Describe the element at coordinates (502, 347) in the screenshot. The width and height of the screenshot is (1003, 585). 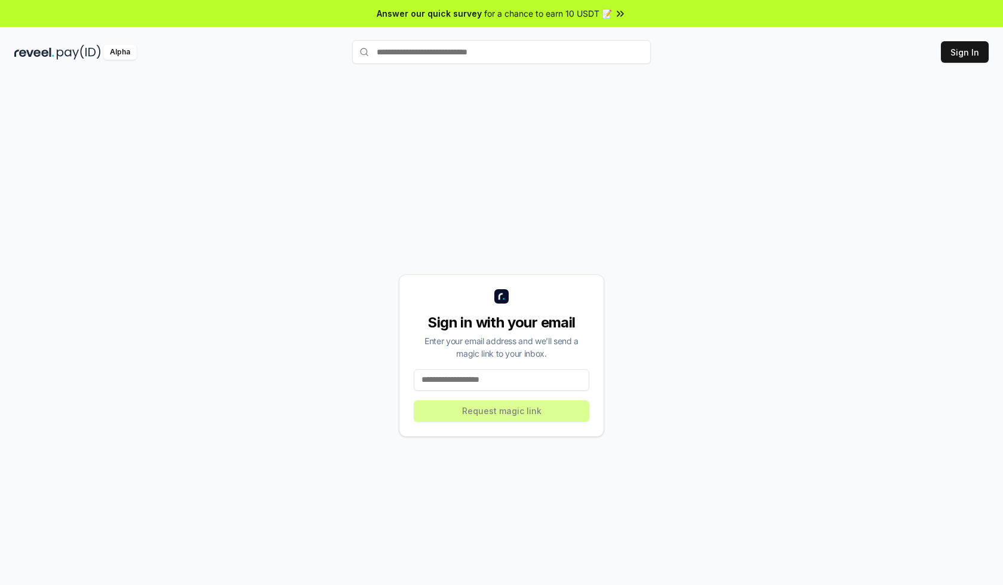
I see `div: Enter your email address and we’ll send a magic link to your inbox.` at that location.